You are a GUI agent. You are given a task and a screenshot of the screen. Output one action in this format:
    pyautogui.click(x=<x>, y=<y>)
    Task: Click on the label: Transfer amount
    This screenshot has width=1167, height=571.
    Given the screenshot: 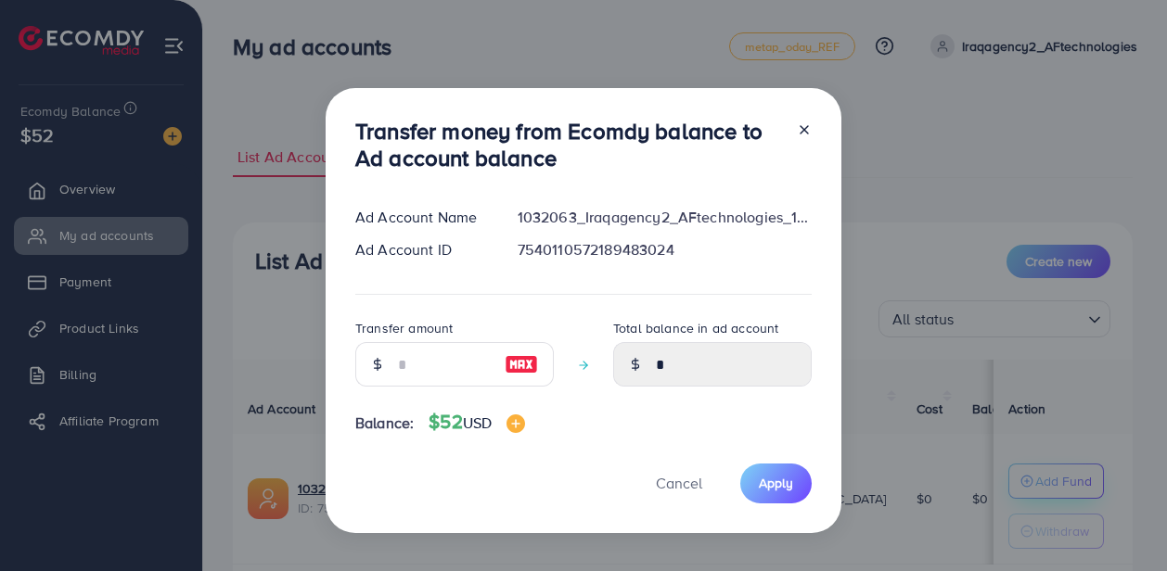 What is the action you would take?
    pyautogui.click(x=404, y=328)
    